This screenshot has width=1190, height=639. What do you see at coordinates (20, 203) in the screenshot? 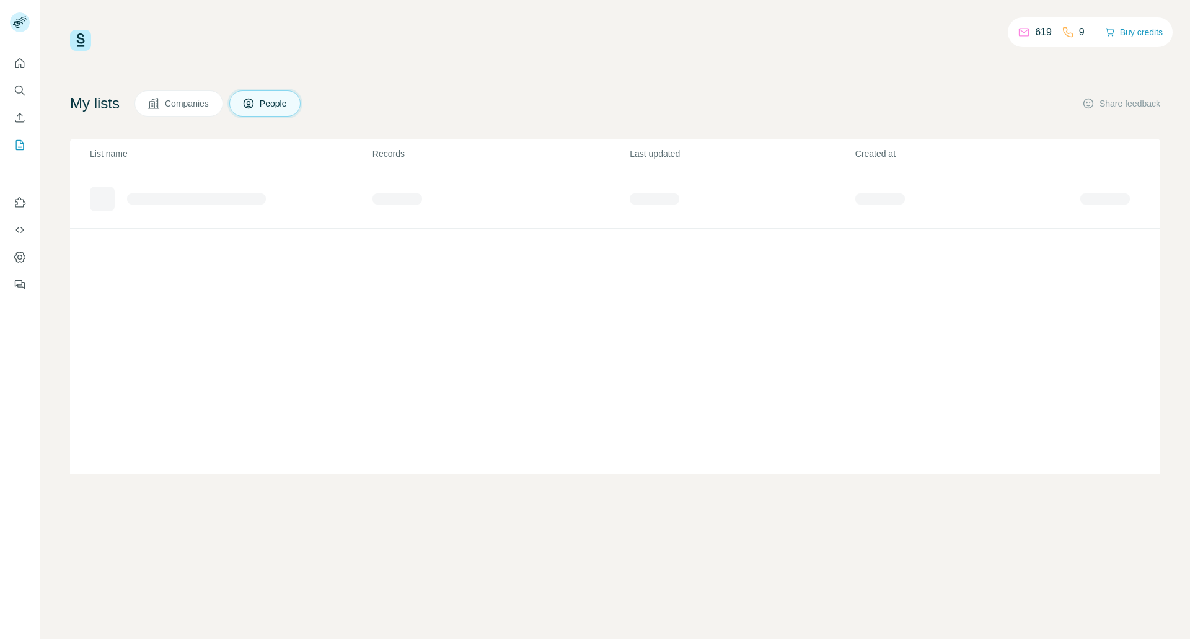
I see `button: Use Surfe on LinkedIn` at bounding box center [20, 203].